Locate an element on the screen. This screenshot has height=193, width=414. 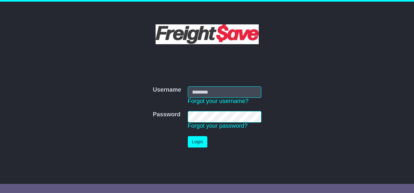
img: Freight Save is located at coordinates (207, 34).